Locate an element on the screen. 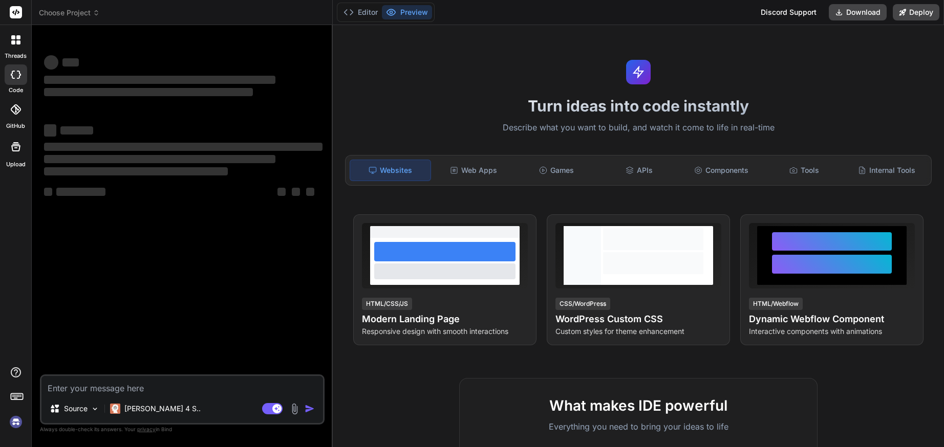 This screenshot has width=944, height=447. p: Describe what you want to build, and watch it come to life in real-time is located at coordinates (638, 128).